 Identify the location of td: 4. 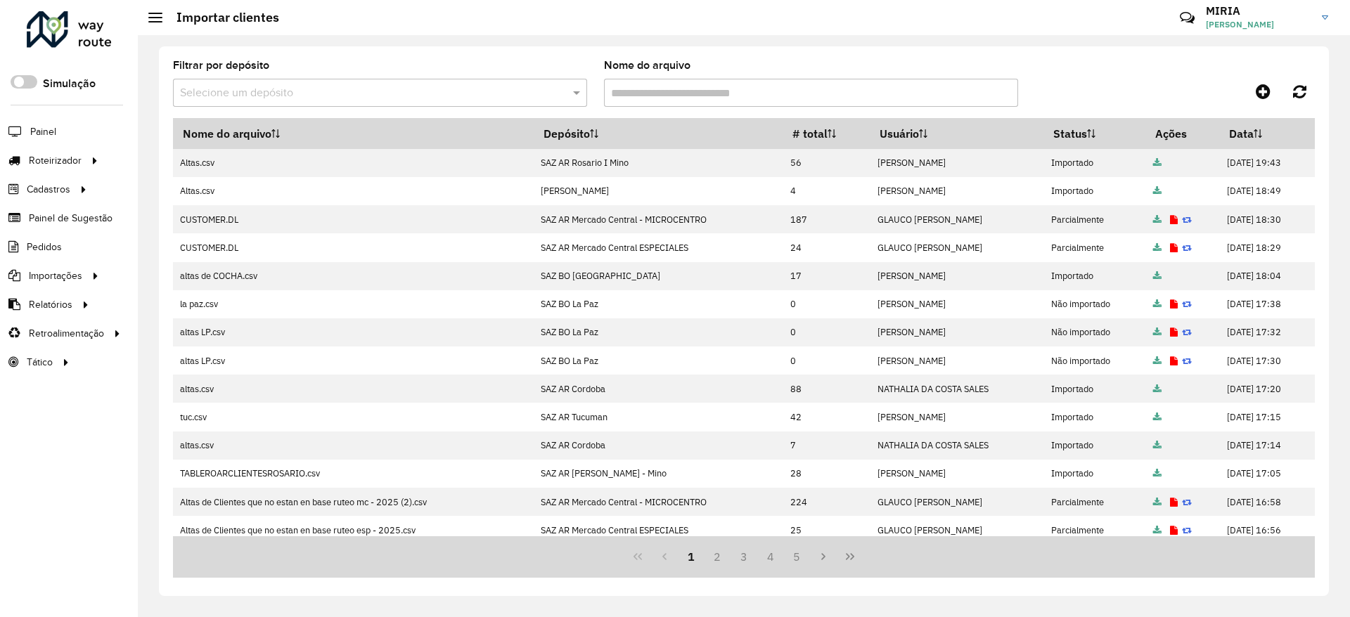
(826, 191).